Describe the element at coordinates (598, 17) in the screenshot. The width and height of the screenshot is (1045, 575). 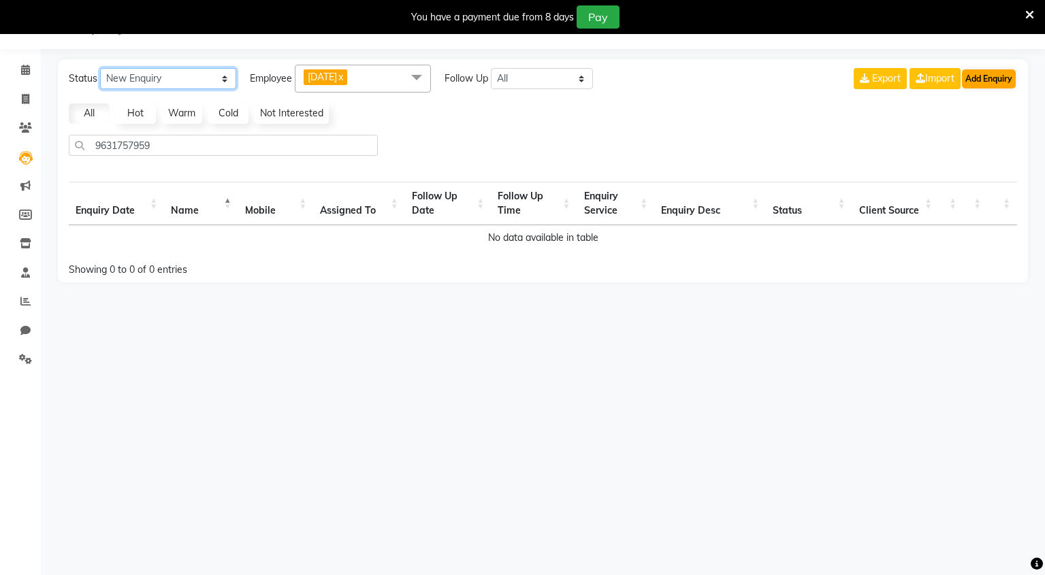
I see `button: Pay` at that location.